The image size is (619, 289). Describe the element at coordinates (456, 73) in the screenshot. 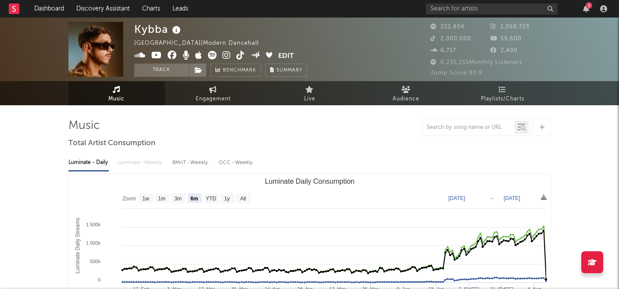

I see `span: Jump Score: 80.9` at that location.